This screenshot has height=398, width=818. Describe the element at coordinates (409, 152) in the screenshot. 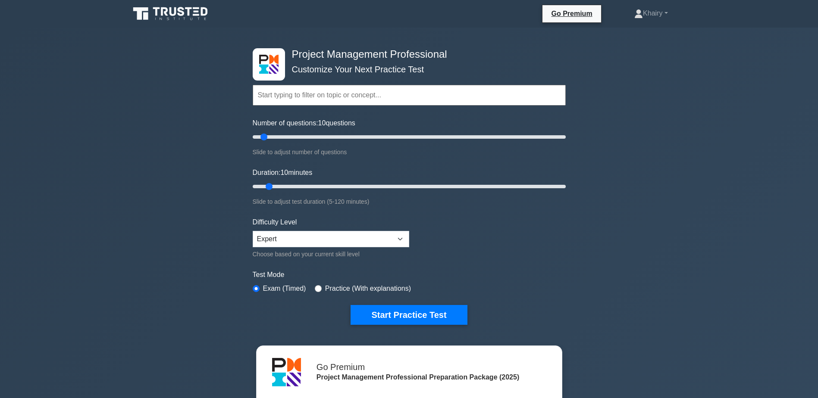

I see `div: Slide to adjust number of questions` at that location.